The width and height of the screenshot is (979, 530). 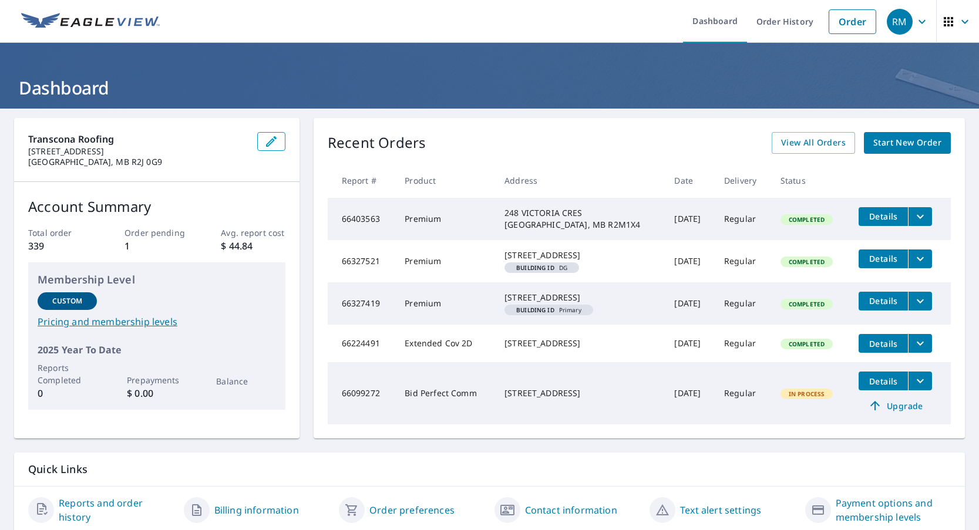 I want to click on p: Prepayments, so click(x=156, y=380).